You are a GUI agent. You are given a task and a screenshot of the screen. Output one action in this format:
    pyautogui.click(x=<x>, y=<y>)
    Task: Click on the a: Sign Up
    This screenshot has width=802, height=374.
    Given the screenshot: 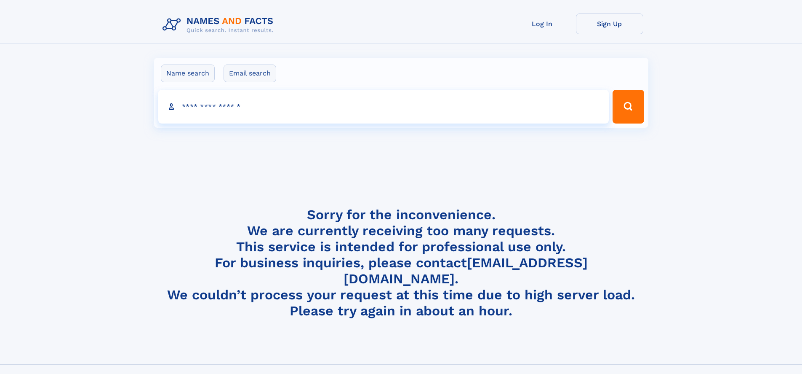 What is the action you would take?
    pyautogui.click(x=610, y=24)
    